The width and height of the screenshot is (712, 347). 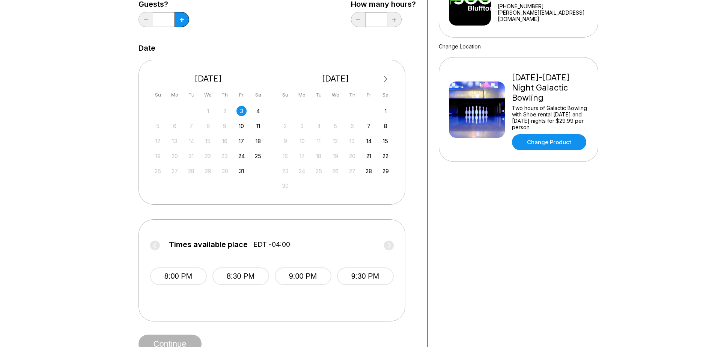 What do you see at coordinates (241, 171) in the screenshot?
I see `div: Choose Friday, October 31st, 2025` at bounding box center [241, 171].